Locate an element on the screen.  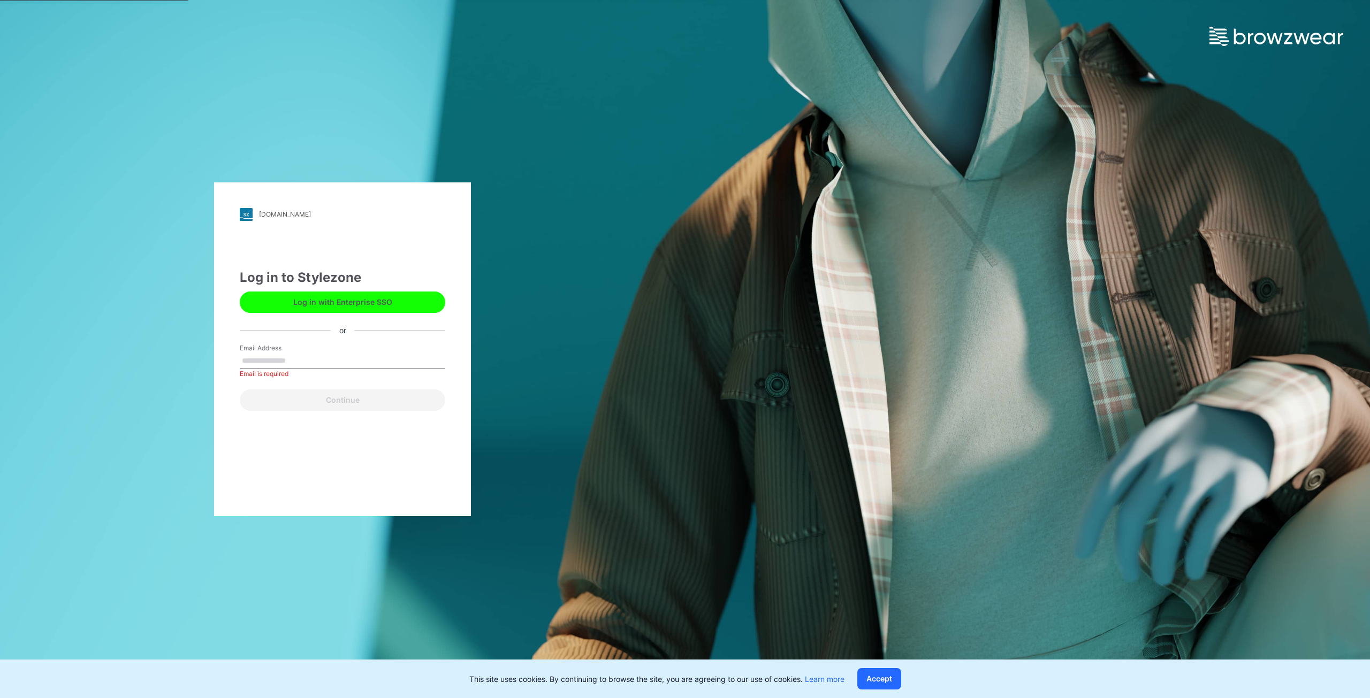
div: or is located at coordinates (342, 330).